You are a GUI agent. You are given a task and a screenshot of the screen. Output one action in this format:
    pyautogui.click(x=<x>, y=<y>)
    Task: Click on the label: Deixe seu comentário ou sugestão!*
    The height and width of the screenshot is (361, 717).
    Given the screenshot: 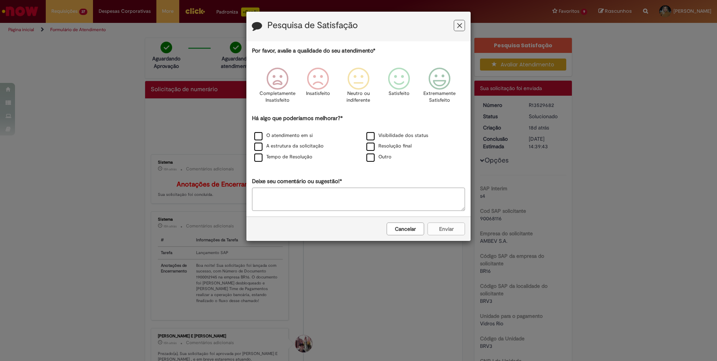 What is the action you would take?
    pyautogui.click(x=297, y=181)
    